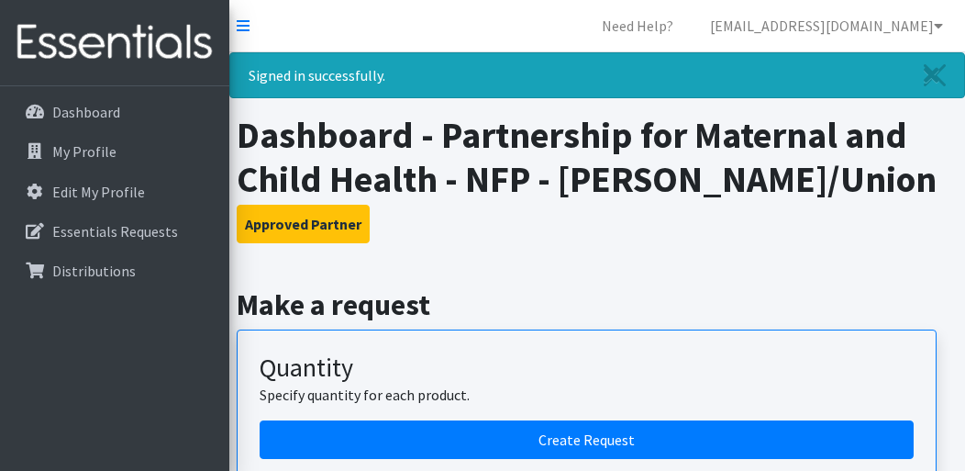  Describe the element at coordinates (586, 439) in the screenshot. I see `a: Create a request by quantity` at that location.